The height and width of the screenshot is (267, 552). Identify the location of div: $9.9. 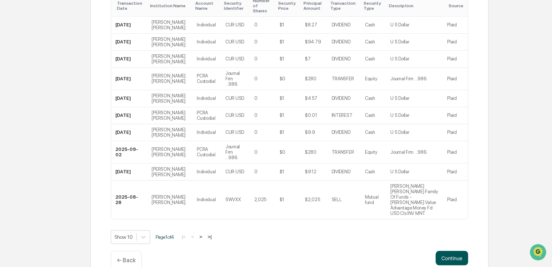
(310, 132).